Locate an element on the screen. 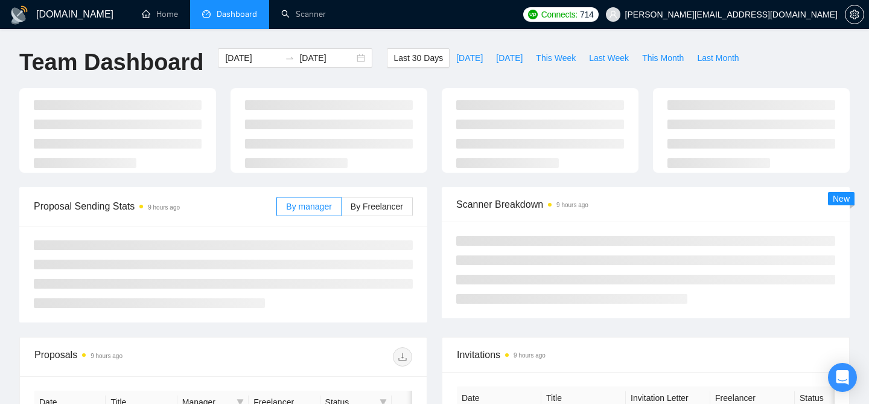  span: Invitations is located at coordinates (646, 354).